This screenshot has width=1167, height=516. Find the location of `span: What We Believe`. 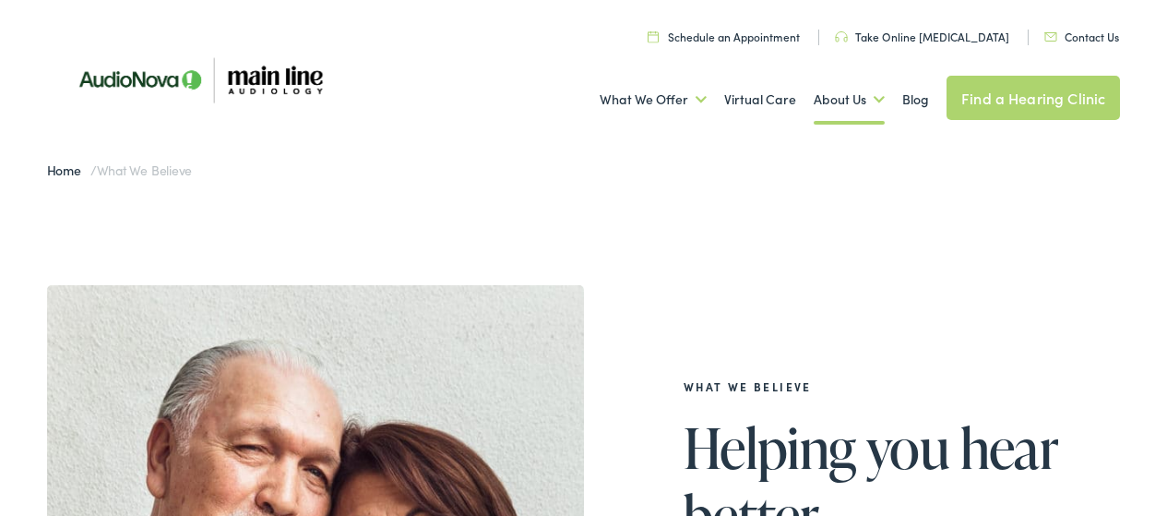

span: What We Believe is located at coordinates (145, 170).